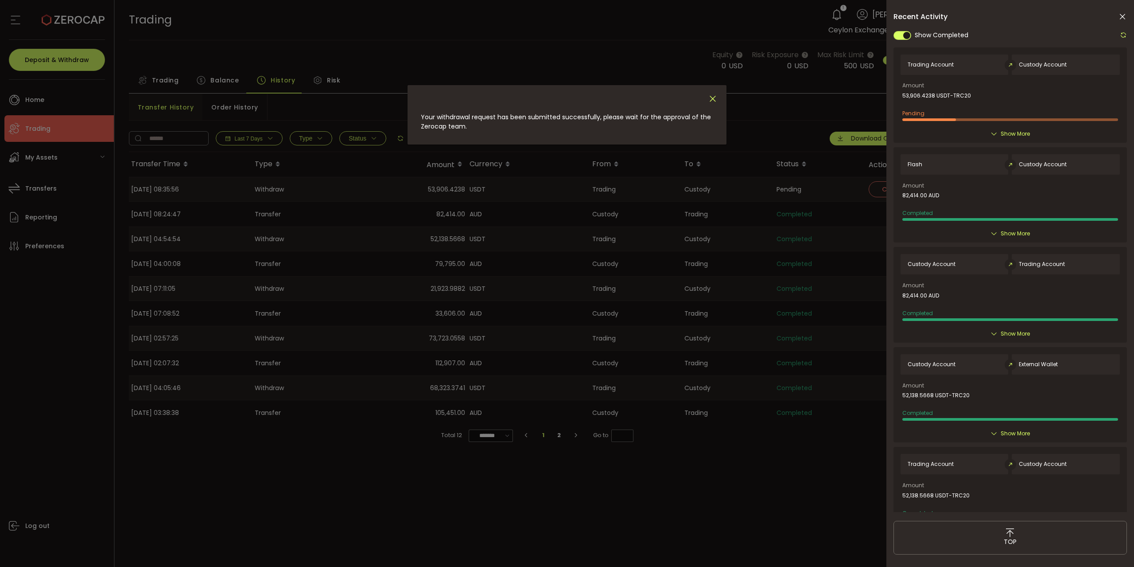 Image resolution: width=1134 pixels, height=567 pixels. I want to click on div: Chat Widget, so click(1112, 545).